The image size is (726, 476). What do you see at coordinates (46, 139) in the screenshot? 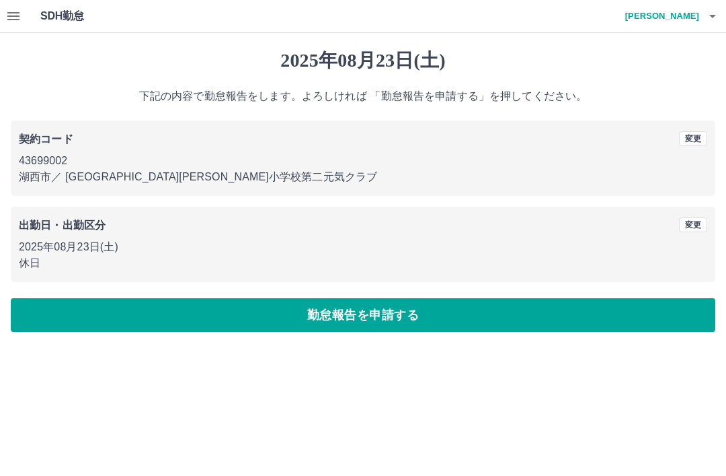
I see `b: 契約コード` at bounding box center [46, 139].